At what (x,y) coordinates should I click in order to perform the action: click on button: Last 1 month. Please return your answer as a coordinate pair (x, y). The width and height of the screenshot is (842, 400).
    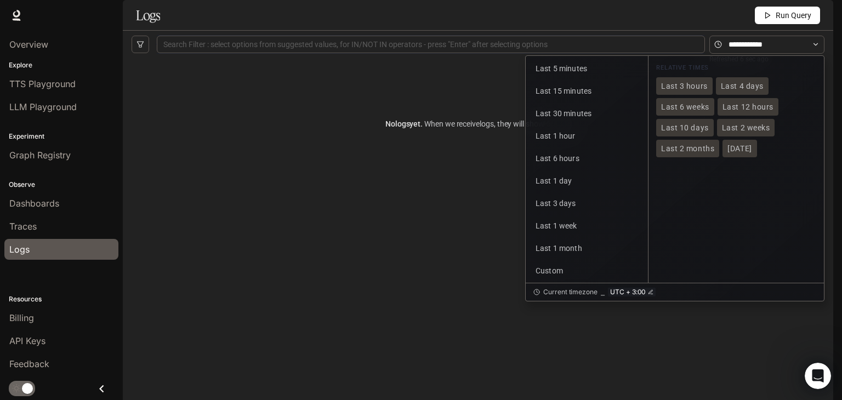
    Looking at the image, I should click on (587, 248).